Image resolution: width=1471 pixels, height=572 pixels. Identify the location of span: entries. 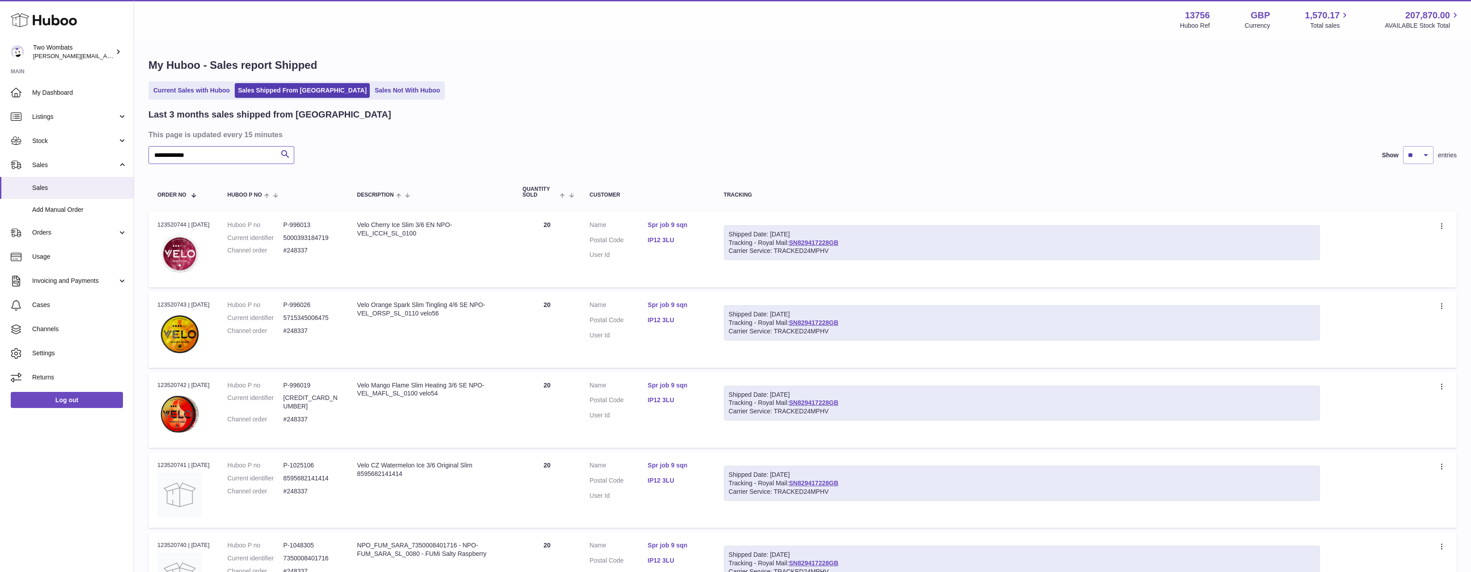
(1448, 155).